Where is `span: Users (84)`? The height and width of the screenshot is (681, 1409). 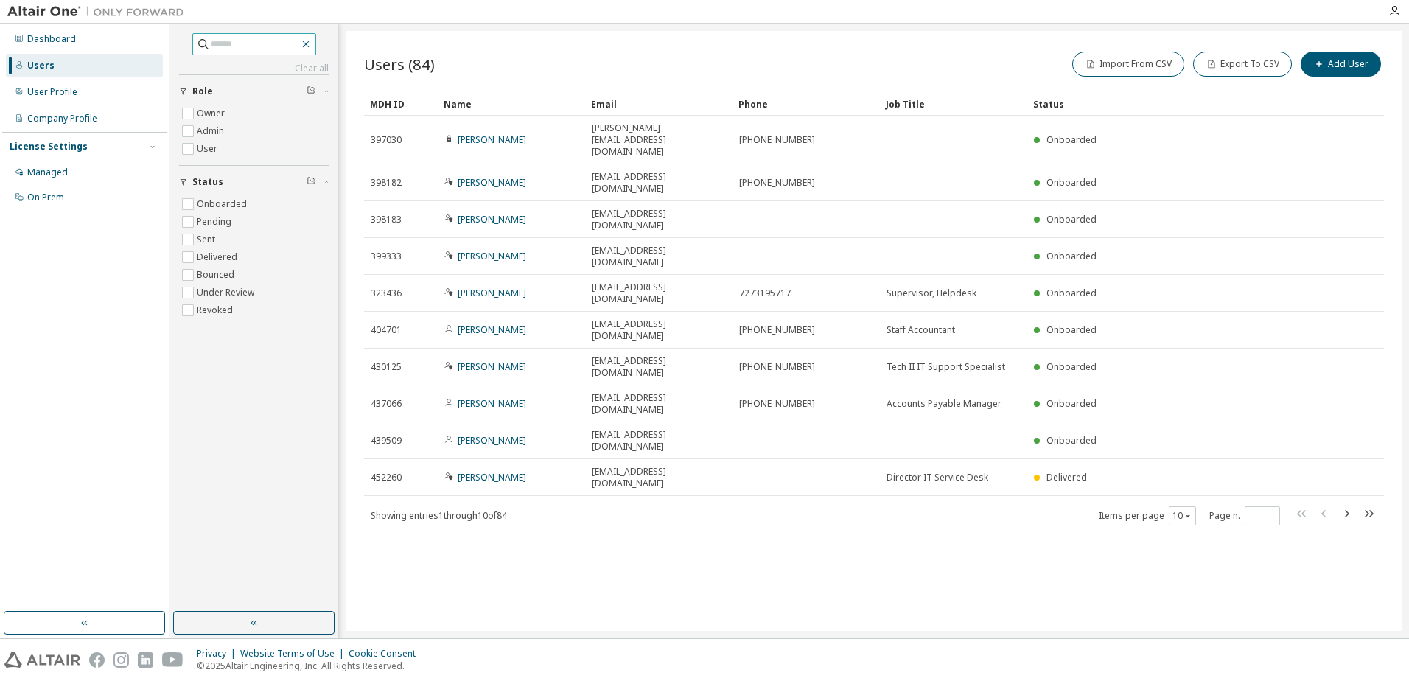 span: Users (84) is located at coordinates (399, 64).